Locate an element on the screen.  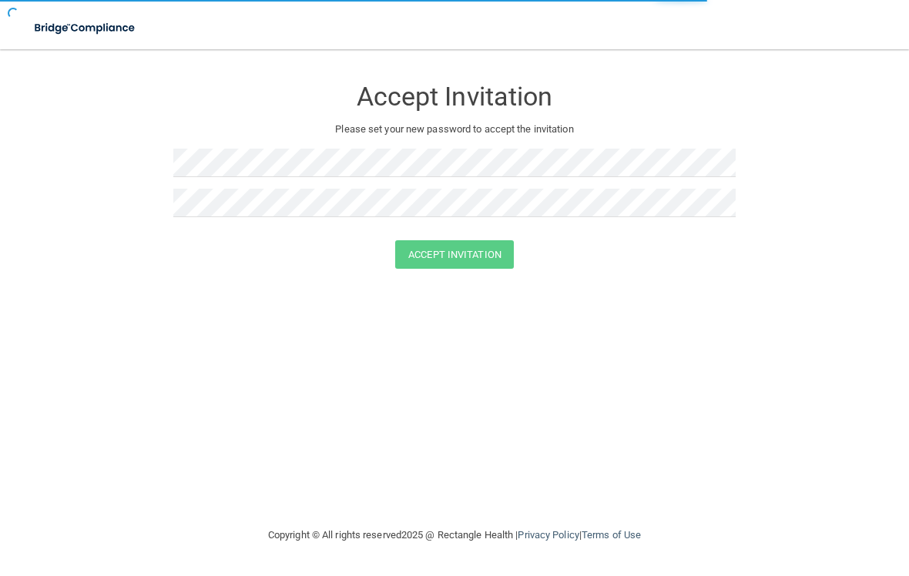
a: Privacy Policy is located at coordinates (548, 535).